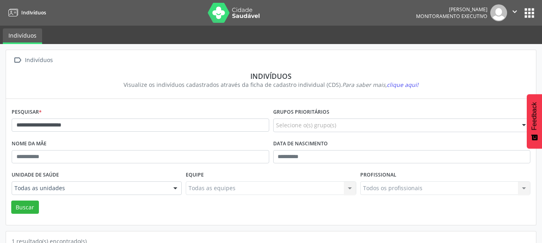  I want to click on span: Todas as unidades, so click(90, 188).